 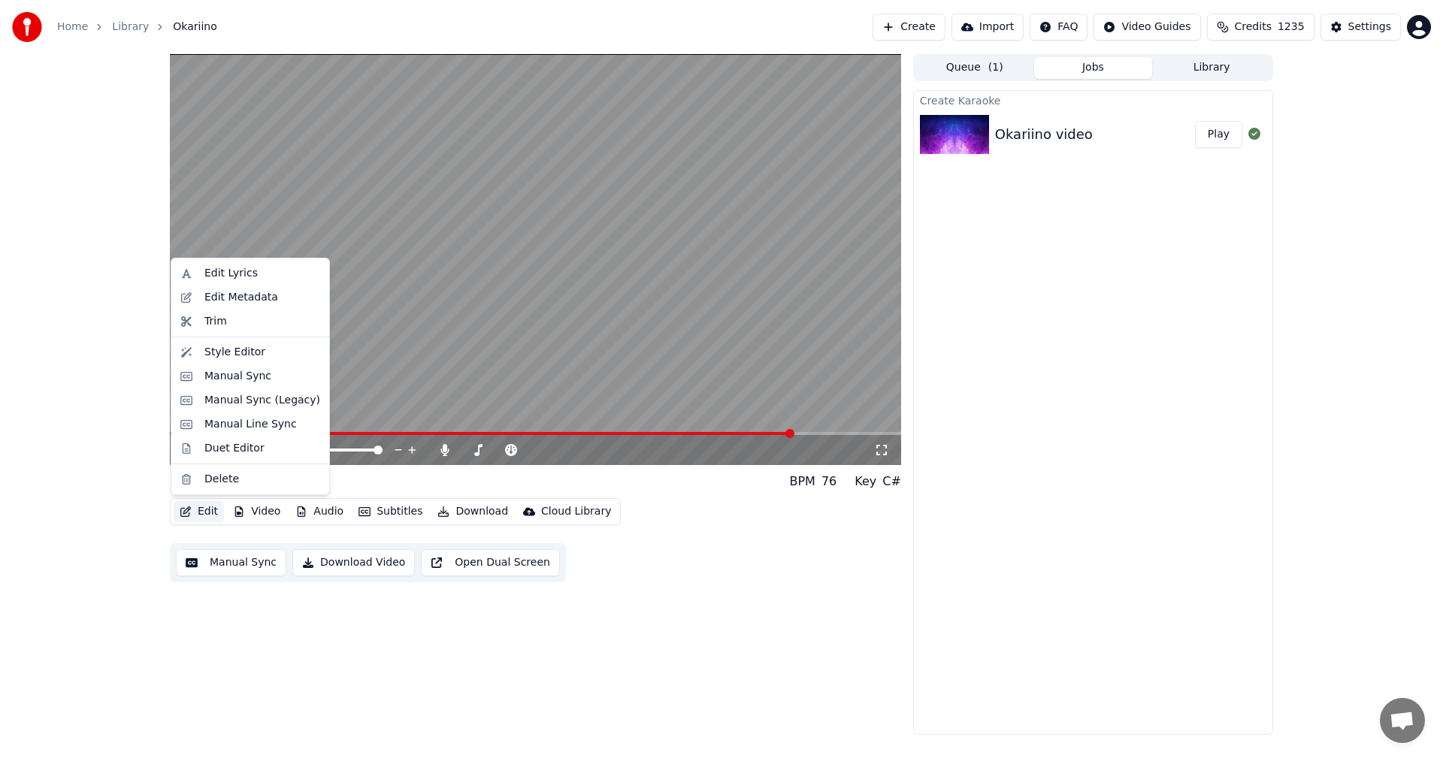 What do you see at coordinates (390, 512) in the screenshot?
I see `button: Subtitles` at bounding box center [390, 512].